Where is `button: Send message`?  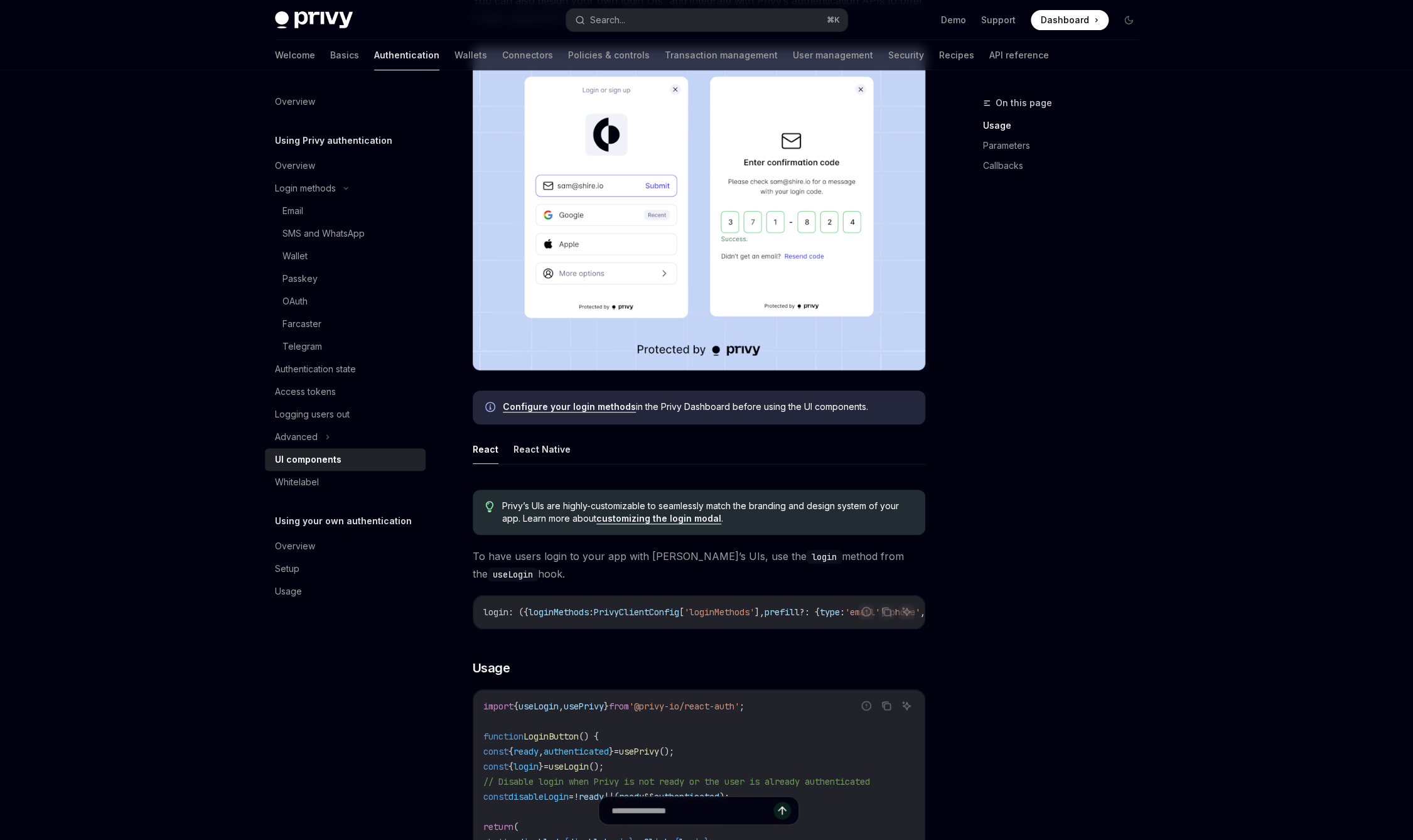
button: Send message is located at coordinates (782, 810).